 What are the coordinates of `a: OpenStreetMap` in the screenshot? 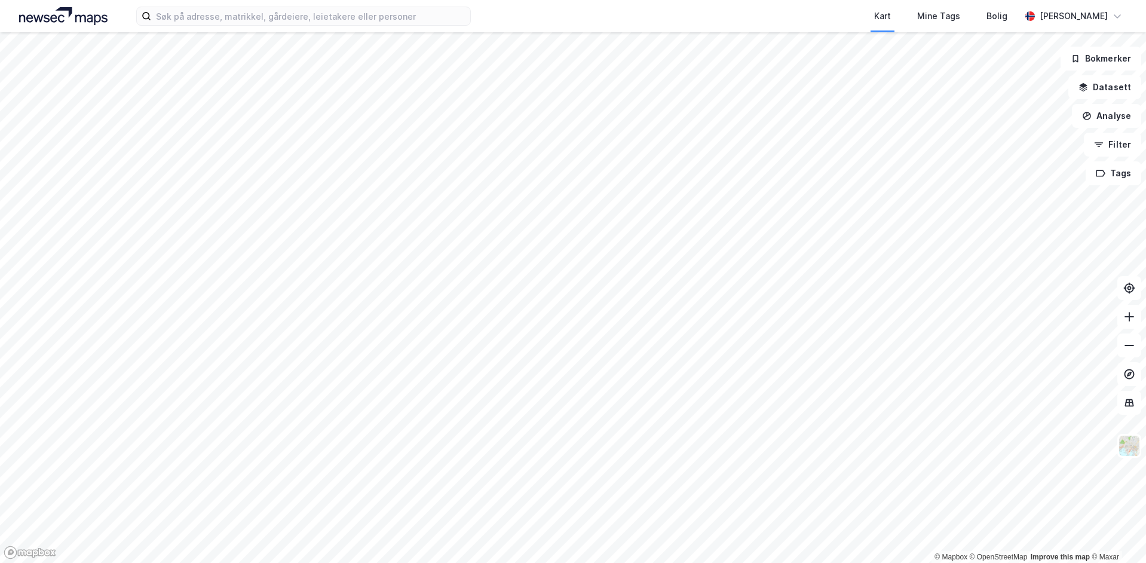 It's located at (999, 557).